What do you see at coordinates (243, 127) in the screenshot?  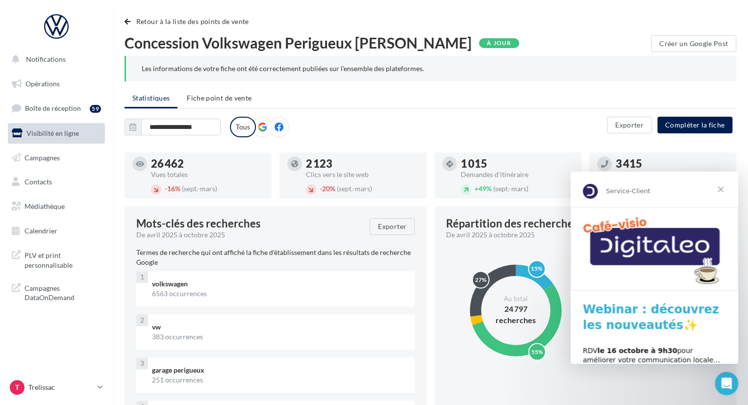 I see `label: Tous` at bounding box center [243, 127].